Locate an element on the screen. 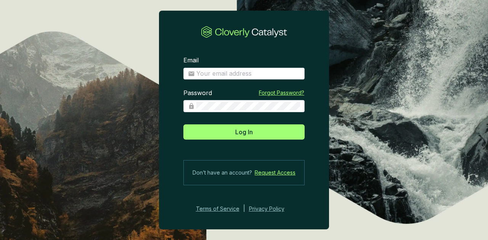 The height and width of the screenshot is (240, 488). a: Terms of Service is located at coordinates (216, 209).